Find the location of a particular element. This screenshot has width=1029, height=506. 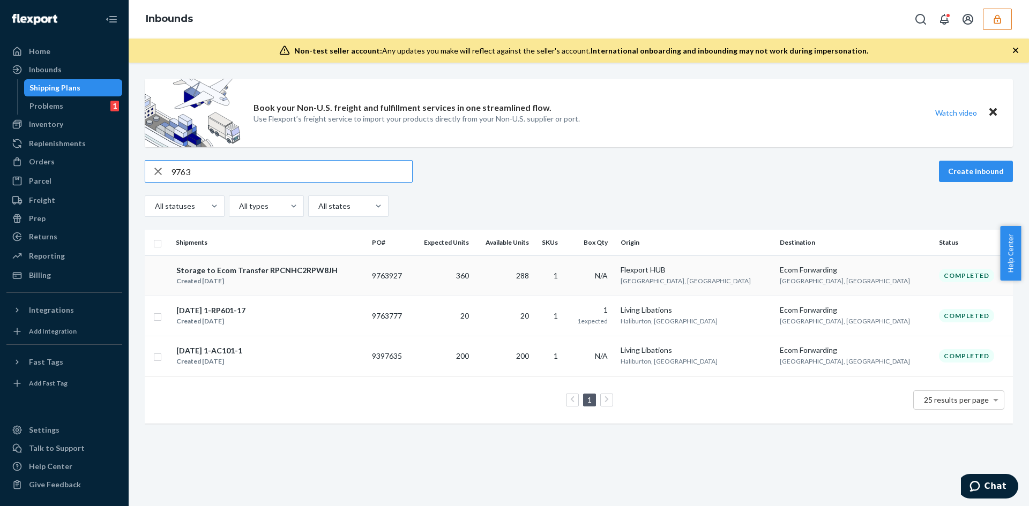

div: Settings is located at coordinates (44, 430).